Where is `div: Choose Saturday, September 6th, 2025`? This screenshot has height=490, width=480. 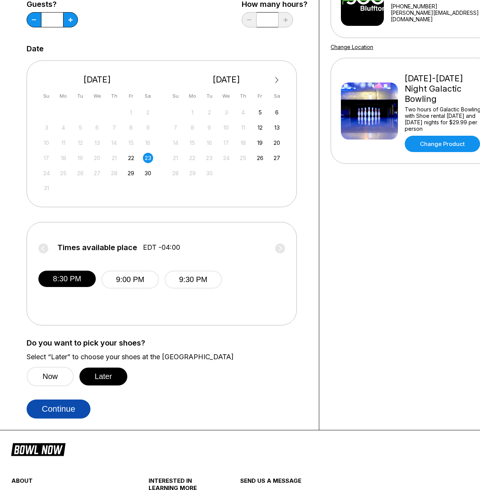
div: Choose Saturday, September 6th, 2025 is located at coordinates (277, 112).